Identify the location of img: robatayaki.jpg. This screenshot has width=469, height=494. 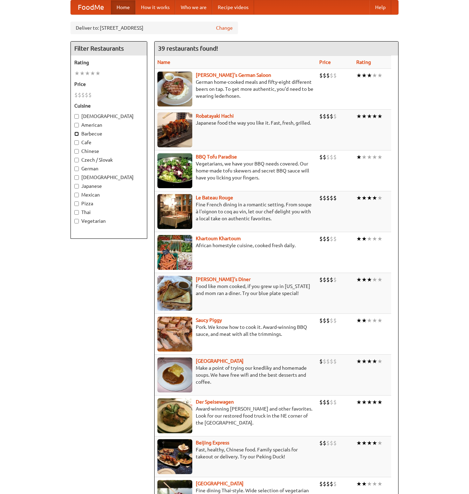
(175, 130).